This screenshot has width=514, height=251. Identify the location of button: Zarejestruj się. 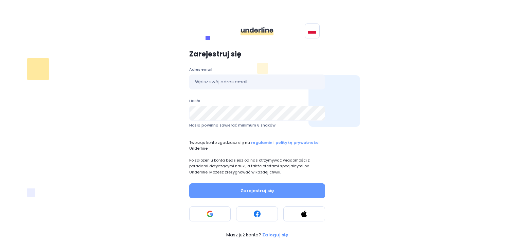
(257, 191).